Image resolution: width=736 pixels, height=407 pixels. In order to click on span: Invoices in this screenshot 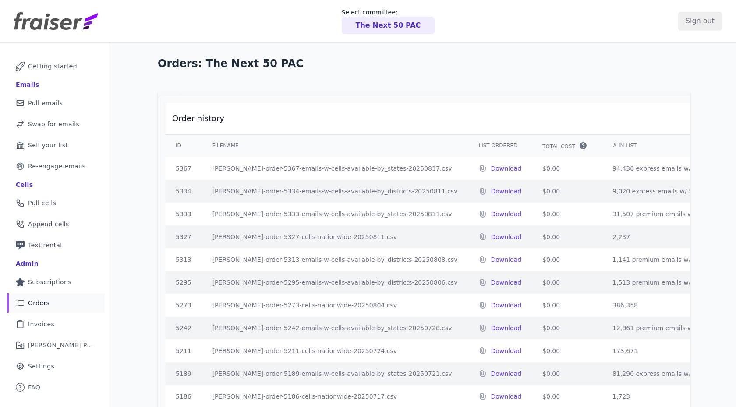, I will do `click(41, 324)`.